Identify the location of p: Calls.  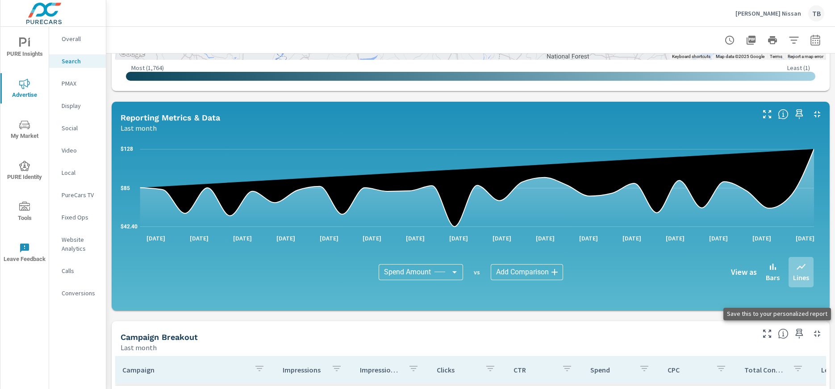
(80, 271).